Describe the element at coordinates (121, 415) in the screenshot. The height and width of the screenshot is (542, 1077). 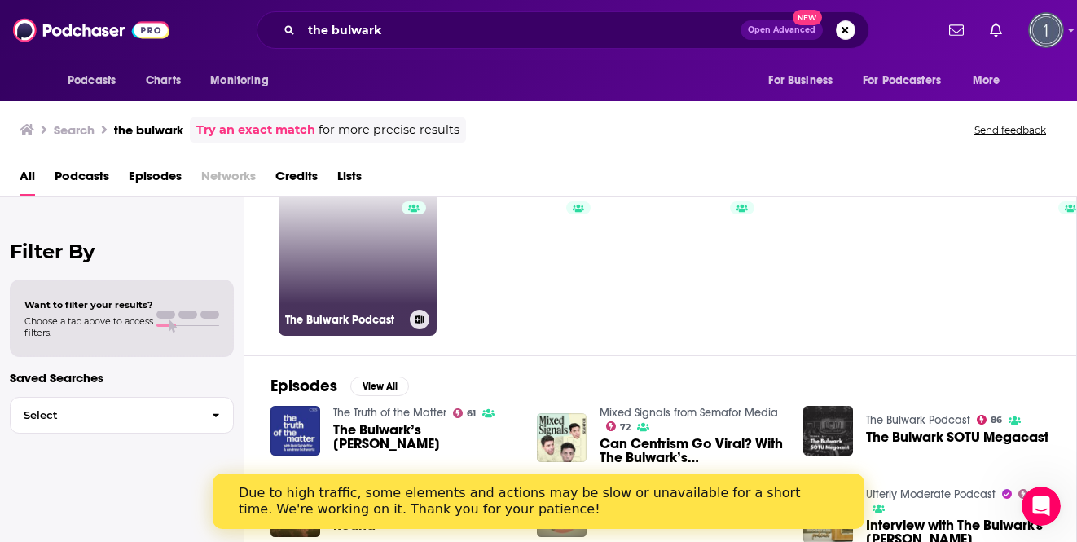
I see `button: Select` at that location.